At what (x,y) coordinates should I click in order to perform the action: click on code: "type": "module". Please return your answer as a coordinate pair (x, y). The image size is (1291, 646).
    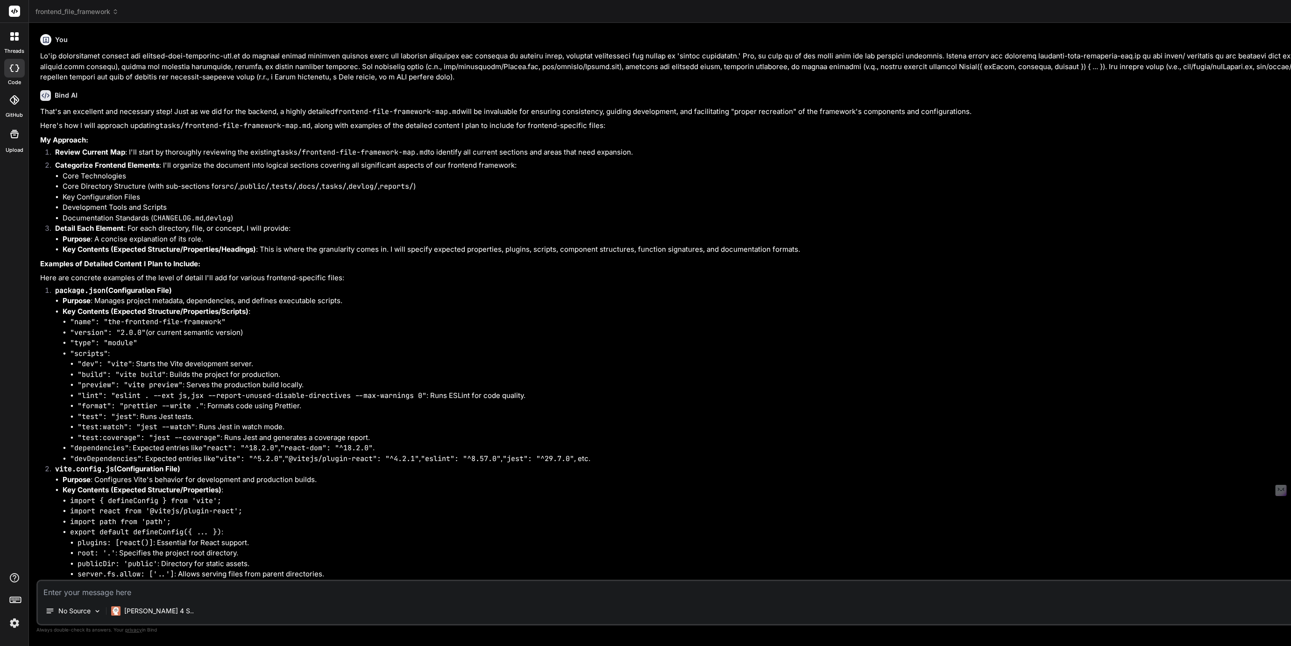
    Looking at the image, I should click on (104, 343).